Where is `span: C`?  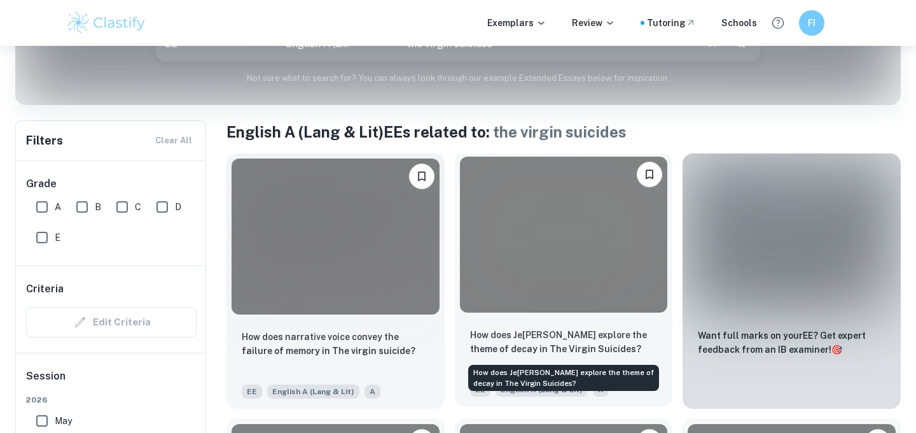
span: C is located at coordinates (138, 207).